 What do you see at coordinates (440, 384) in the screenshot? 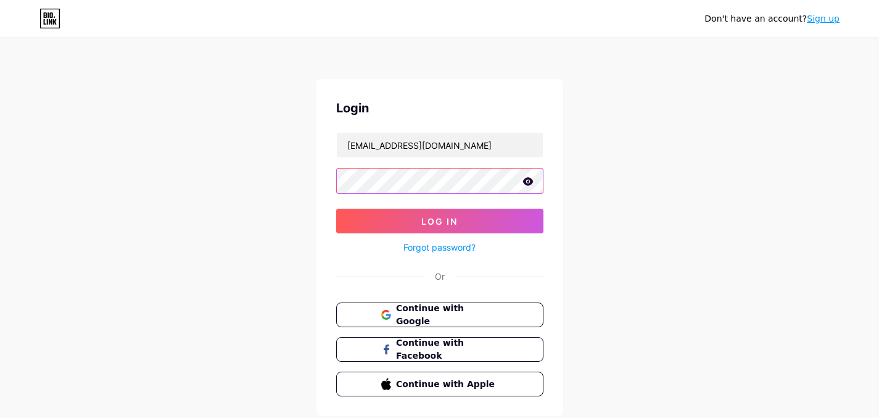
I see `a: Continue with Apple` at bounding box center [440, 384].